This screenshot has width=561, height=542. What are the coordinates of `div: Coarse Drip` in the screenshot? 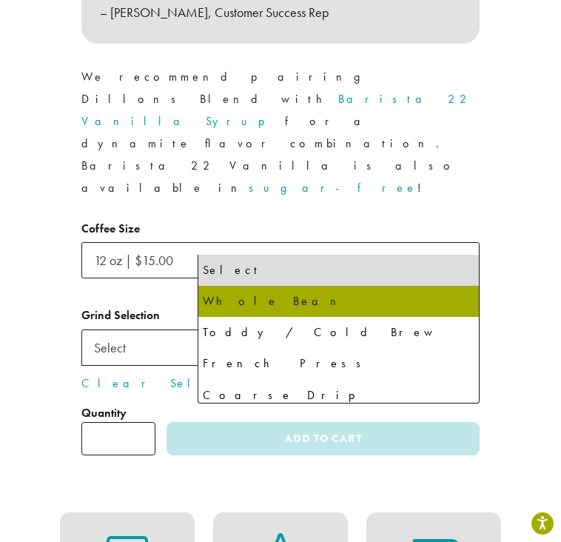 It's located at (339, 395).